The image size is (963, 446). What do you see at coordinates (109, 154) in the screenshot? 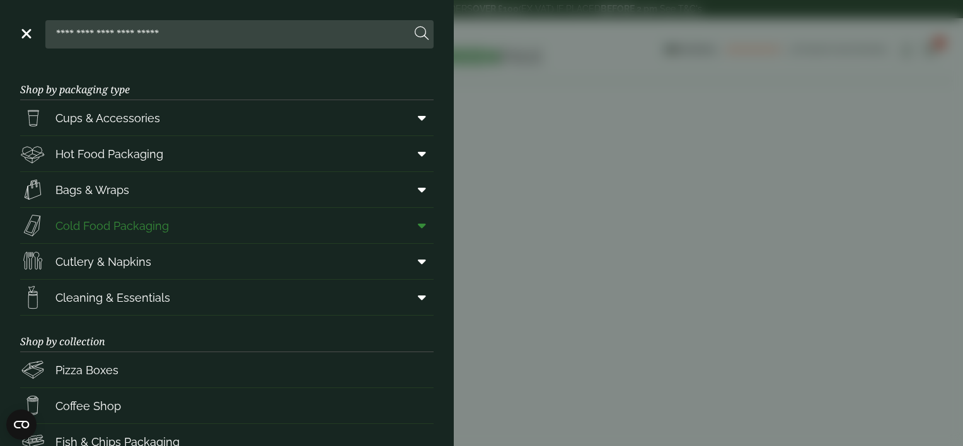
I see `span: Hot Food Packaging` at bounding box center [109, 154].